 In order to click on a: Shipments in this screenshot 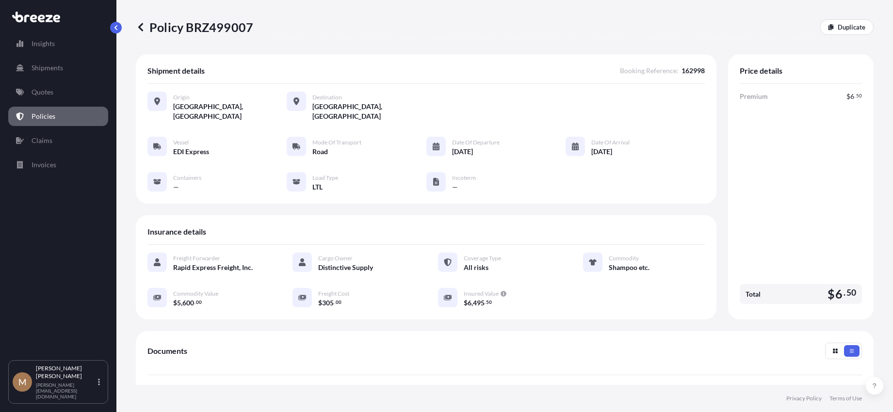, I will do `click(58, 68)`.